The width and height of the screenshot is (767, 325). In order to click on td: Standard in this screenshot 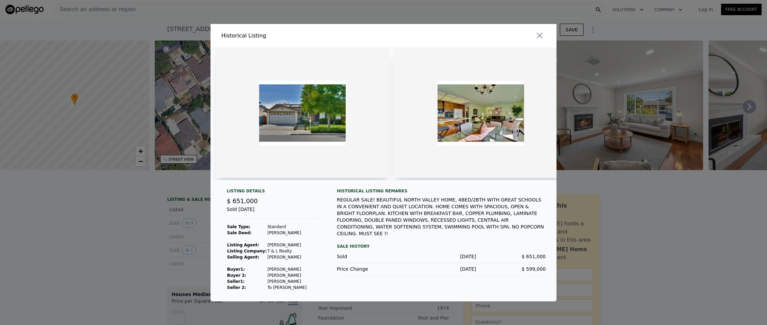, I will do `click(287, 227)`.